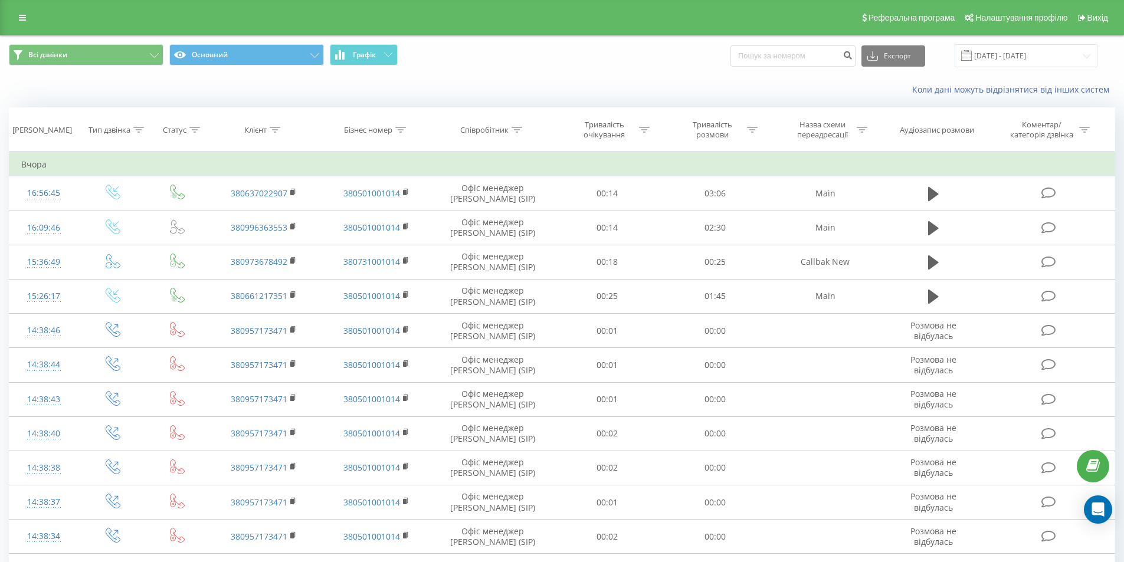  Describe the element at coordinates (256, 130) in the screenshot. I see `div: Клієнт` at that location.